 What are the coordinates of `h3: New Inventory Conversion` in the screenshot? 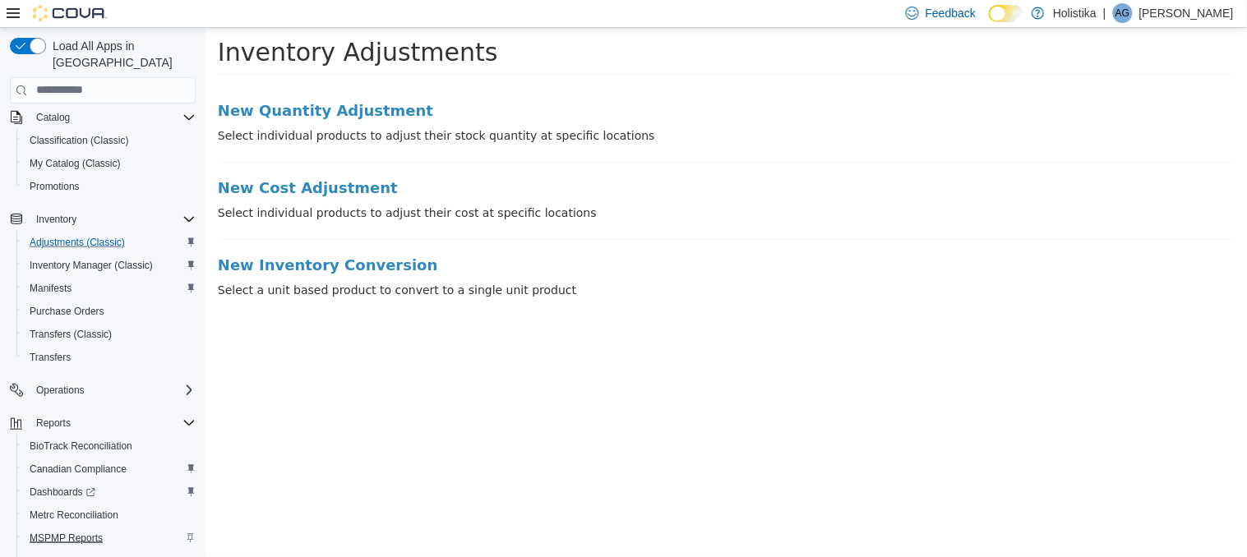 It's located at (520, 238).